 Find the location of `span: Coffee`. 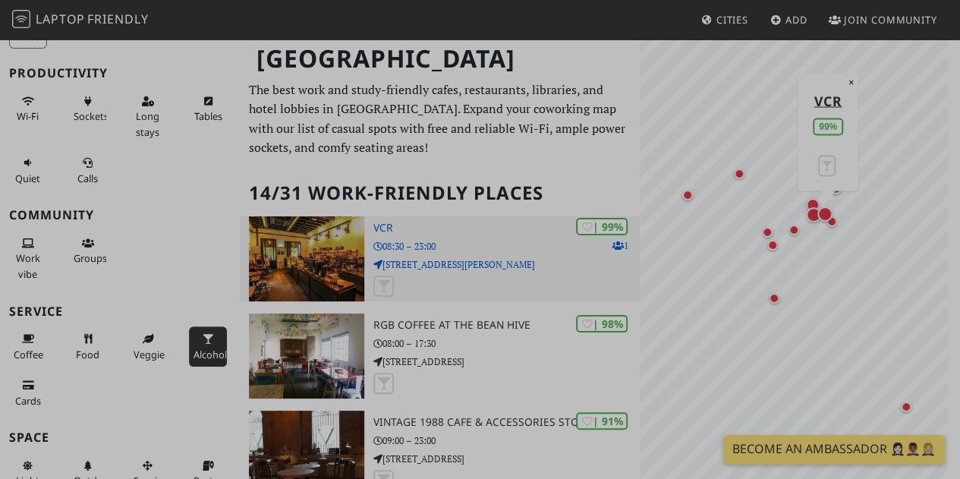

span: Coffee is located at coordinates (28, 354).